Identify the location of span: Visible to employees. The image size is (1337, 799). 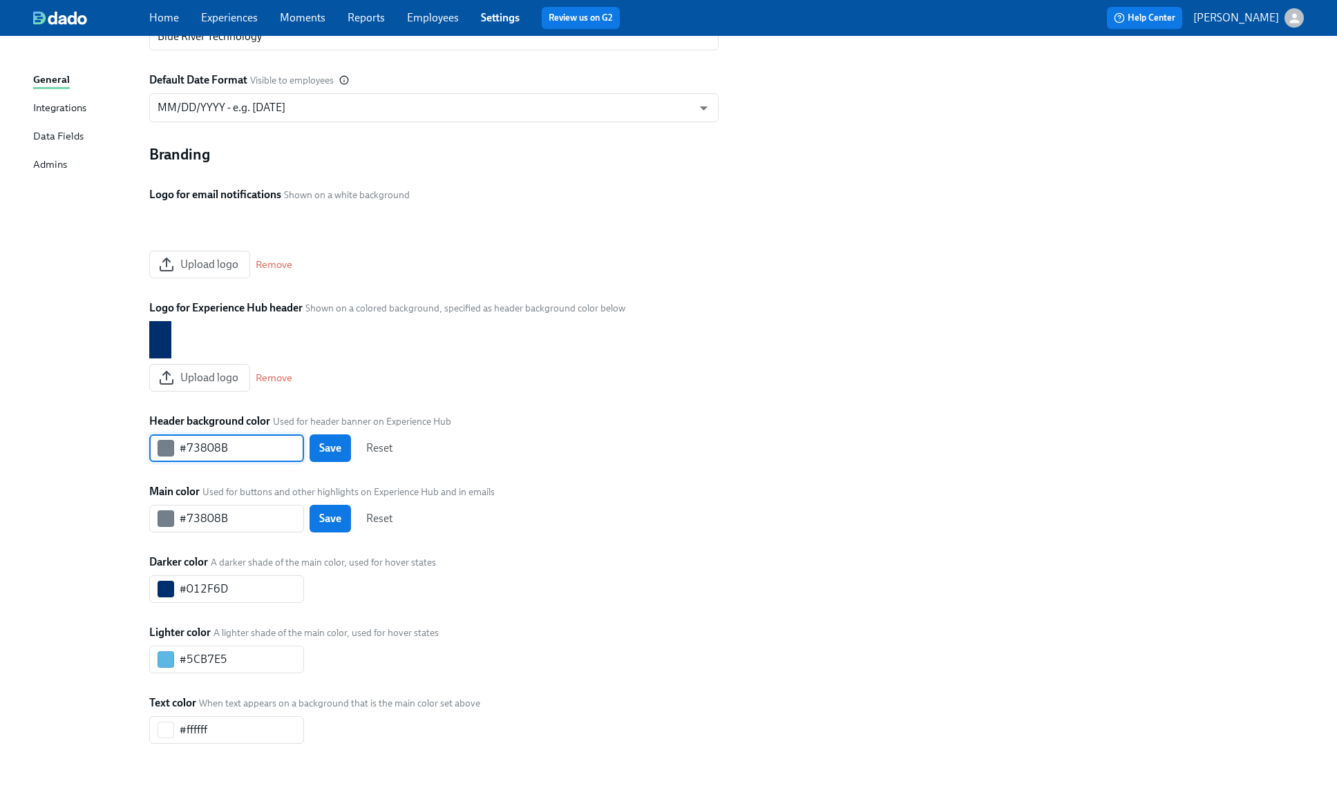
(292, 80).